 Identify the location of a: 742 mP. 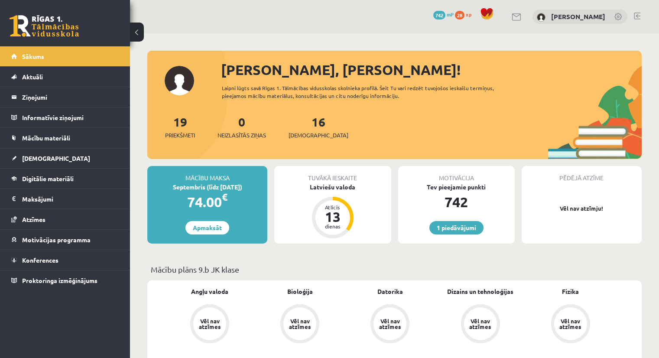
(443, 14).